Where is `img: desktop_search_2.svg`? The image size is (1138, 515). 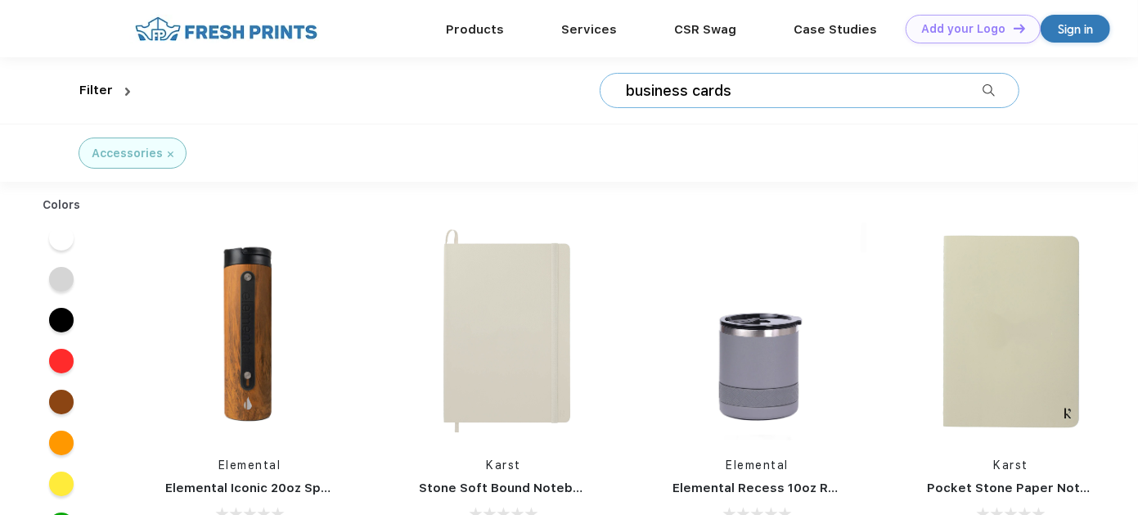 img: desktop_search_2.svg is located at coordinates (989, 90).